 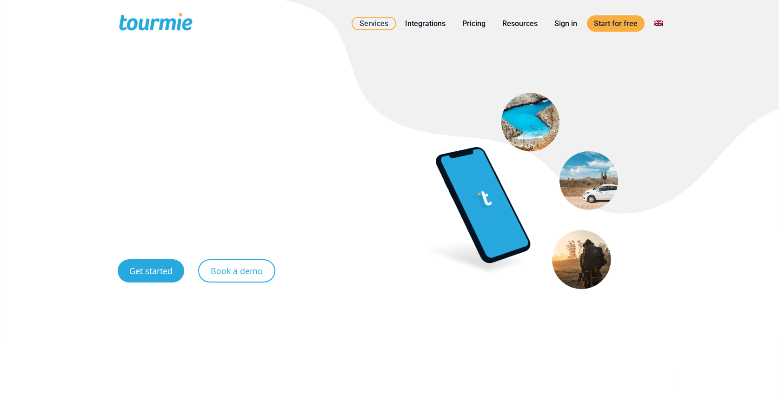 I want to click on a: Services, so click(x=374, y=23).